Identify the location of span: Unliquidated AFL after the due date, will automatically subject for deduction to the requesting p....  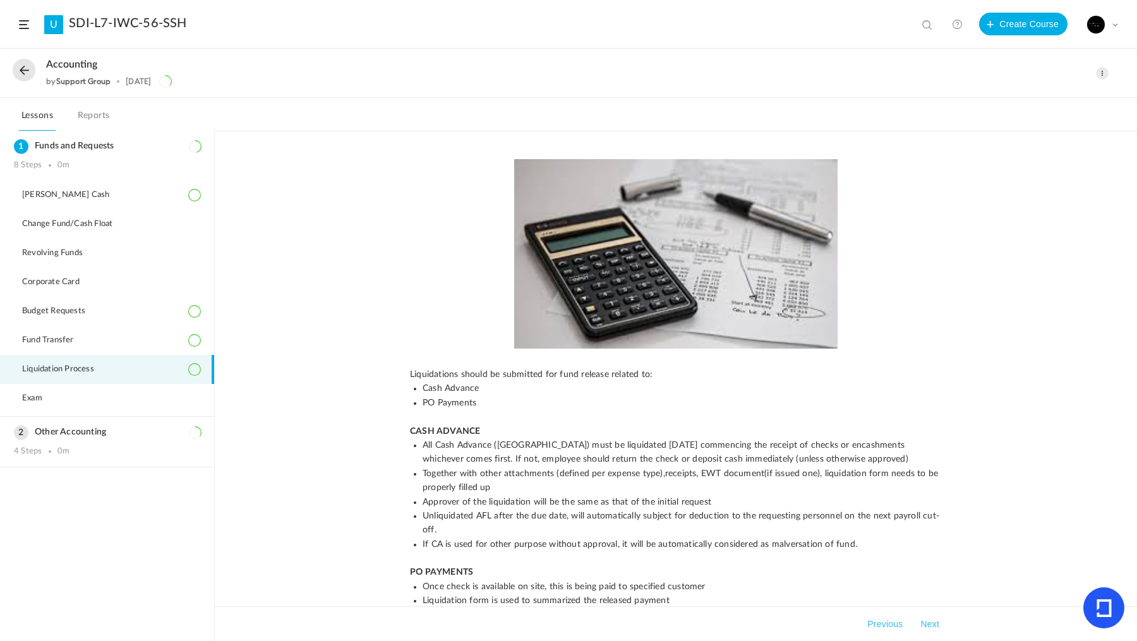
(681, 523).